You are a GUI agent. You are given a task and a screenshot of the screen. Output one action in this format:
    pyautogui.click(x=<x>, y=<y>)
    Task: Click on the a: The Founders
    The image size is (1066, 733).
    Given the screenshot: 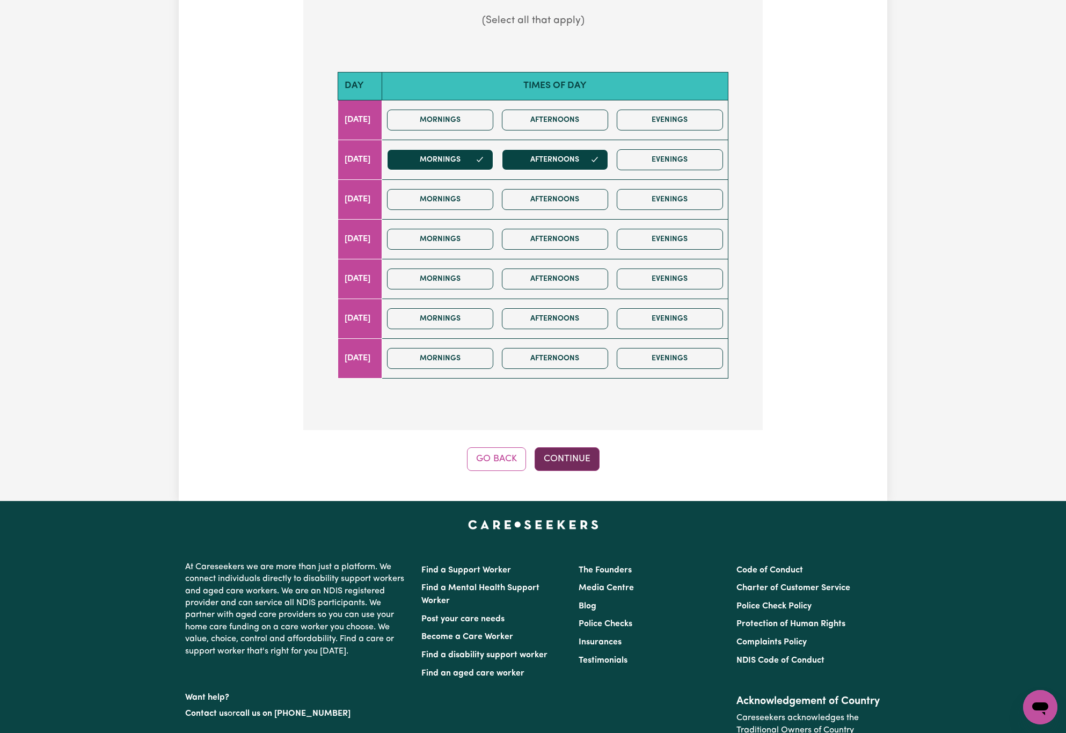 What is the action you would take?
    pyautogui.click(x=605, y=570)
    